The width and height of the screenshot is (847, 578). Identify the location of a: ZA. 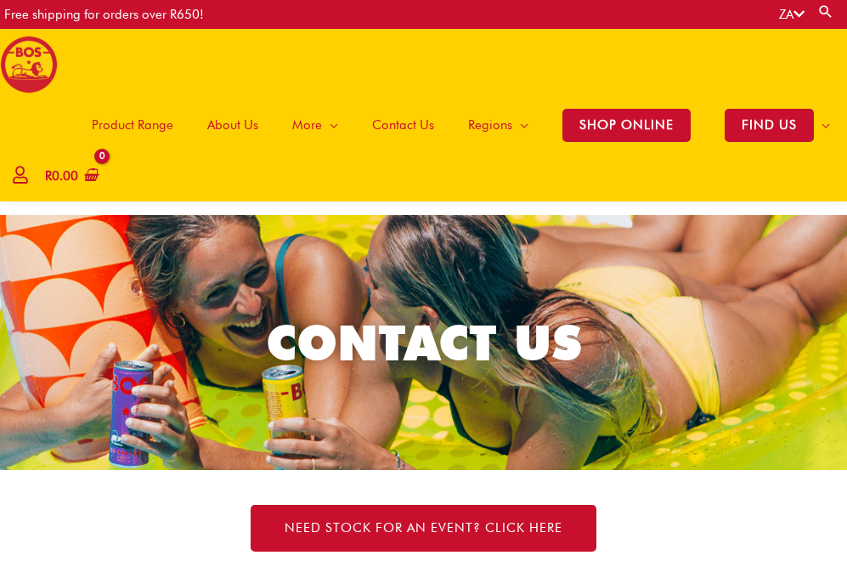
(792, 14).